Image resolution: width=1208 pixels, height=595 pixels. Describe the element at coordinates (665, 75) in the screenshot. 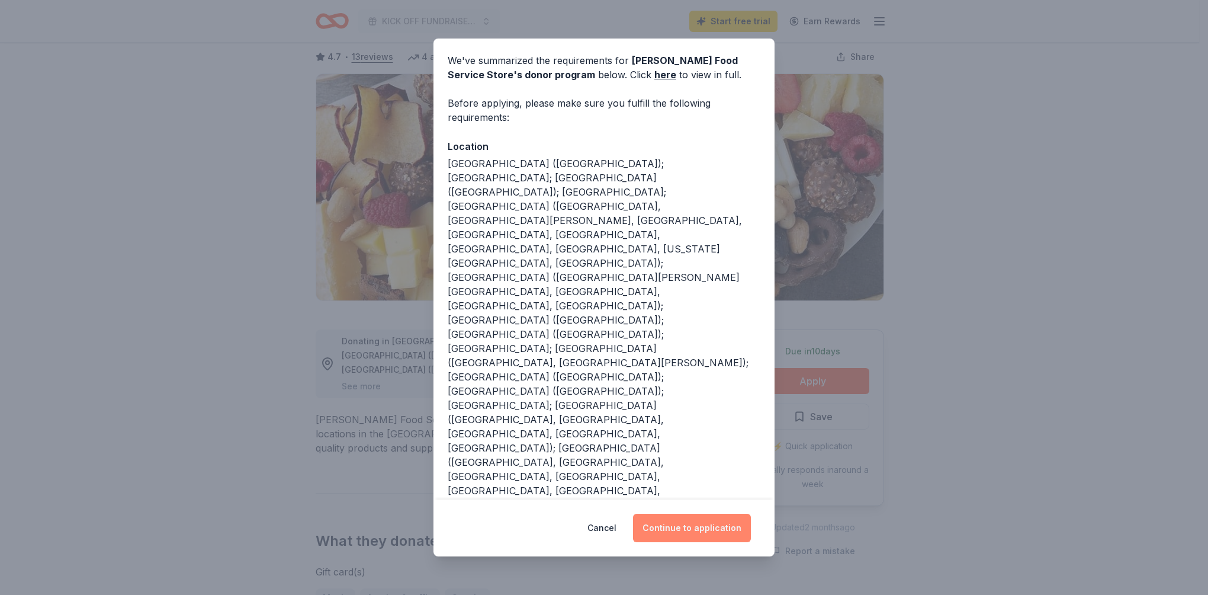

I see `a: here` at that location.